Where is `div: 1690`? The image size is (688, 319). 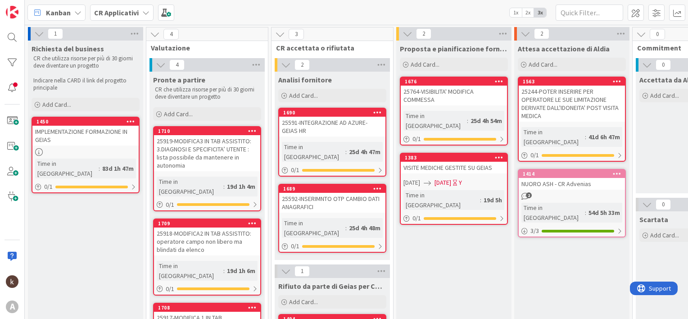 div: 1690 is located at coordinates (332, 113).